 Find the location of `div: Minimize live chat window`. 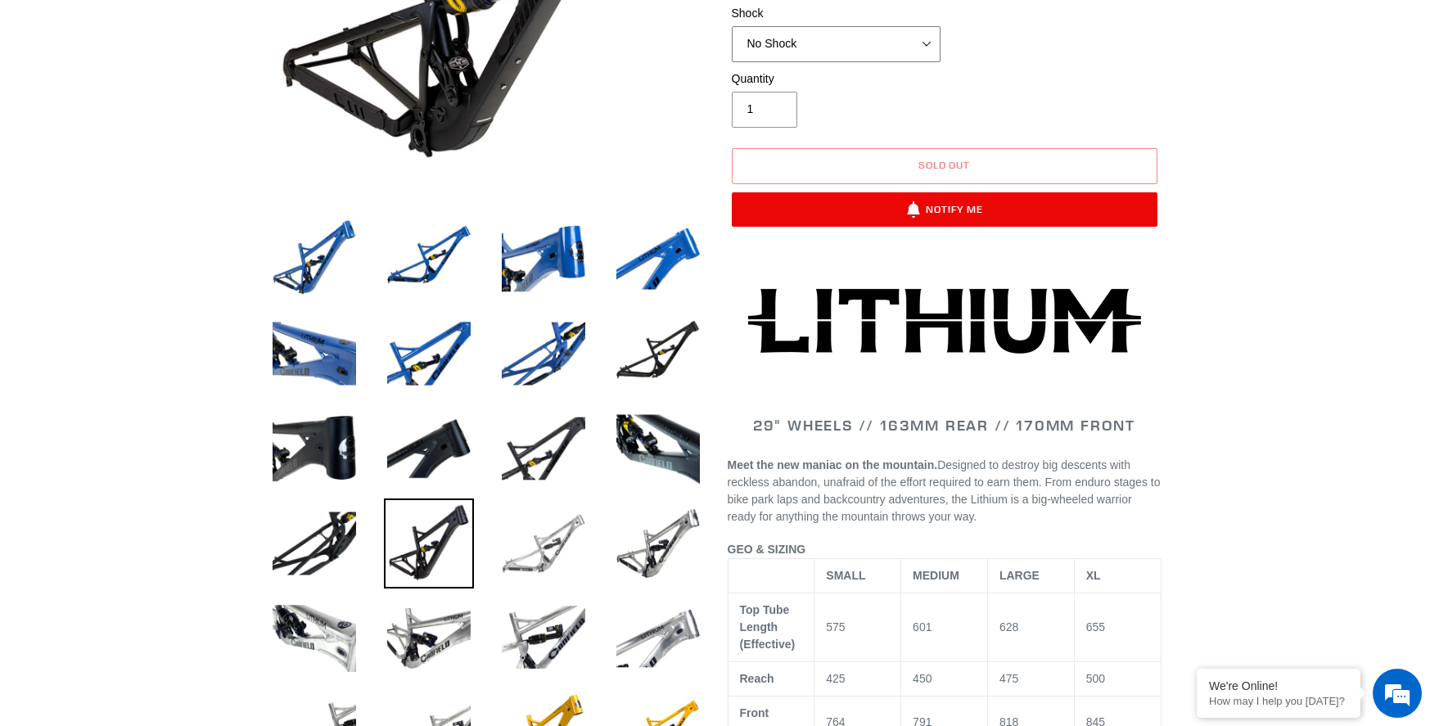

div: Minimize live chat window is located at coordinates (288, 28).